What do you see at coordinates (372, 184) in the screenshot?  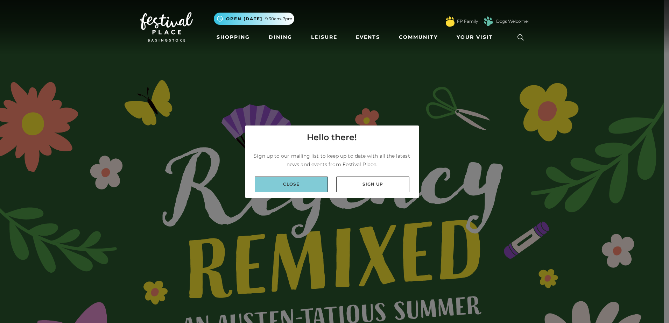 I see `a: Sign up` at bounding box center [372, 184].